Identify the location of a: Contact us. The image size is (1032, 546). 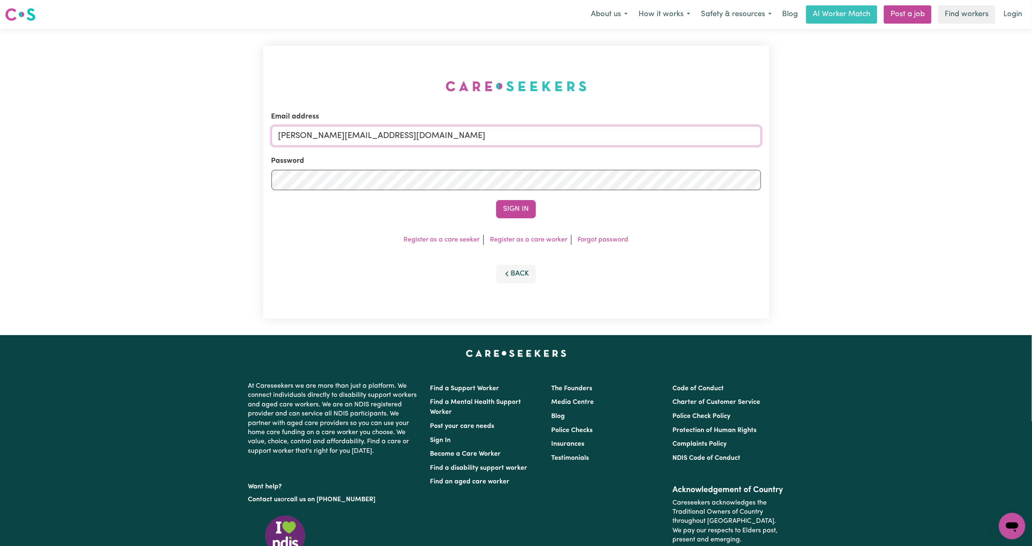
(264, 499).